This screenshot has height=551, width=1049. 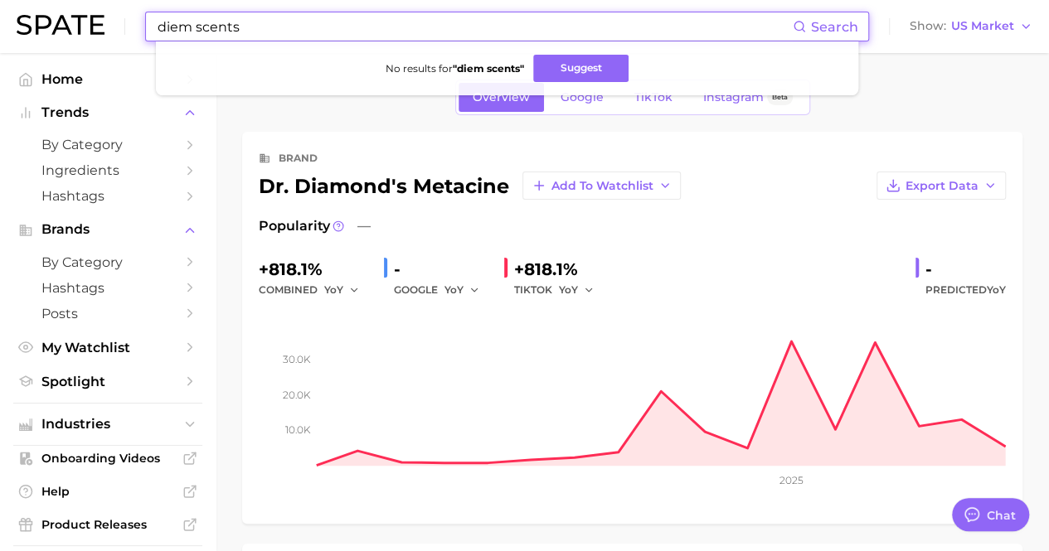 I want to click on tspan: 2025, so click(x=791, y=480).